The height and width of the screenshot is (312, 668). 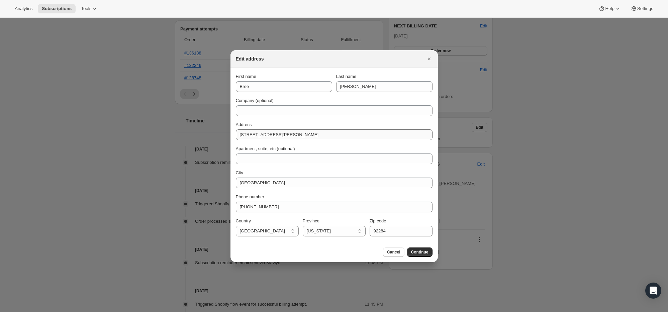 What do you see at coordinates (57, 9) in the screenshot?
I see `button: Subscriptions` at bounding box center [57, 9].